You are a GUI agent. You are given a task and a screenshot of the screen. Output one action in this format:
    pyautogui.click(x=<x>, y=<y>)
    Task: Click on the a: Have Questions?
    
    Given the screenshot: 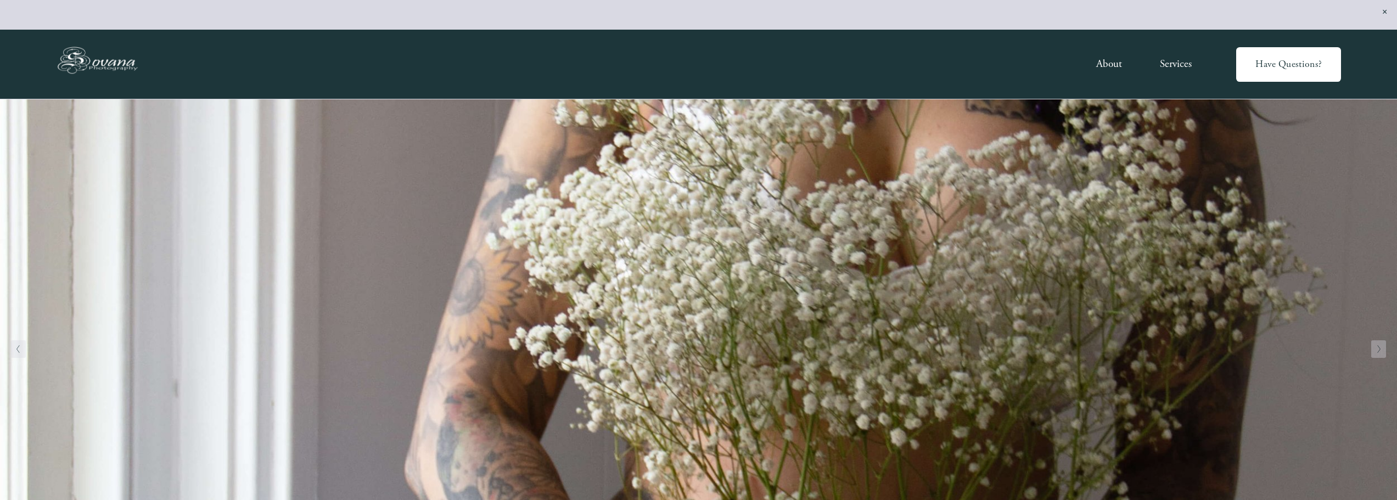 What is the action you would take?
    pyautogui.click(x=1288, y=65)
    